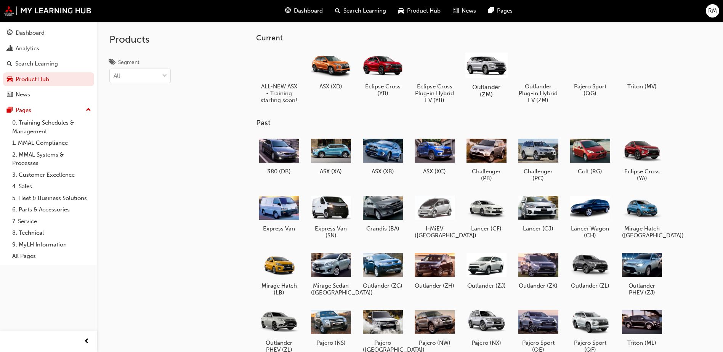 This screenshot has height=352, width=723. I want to click on h5: 380 (DB), so click(279, 172).